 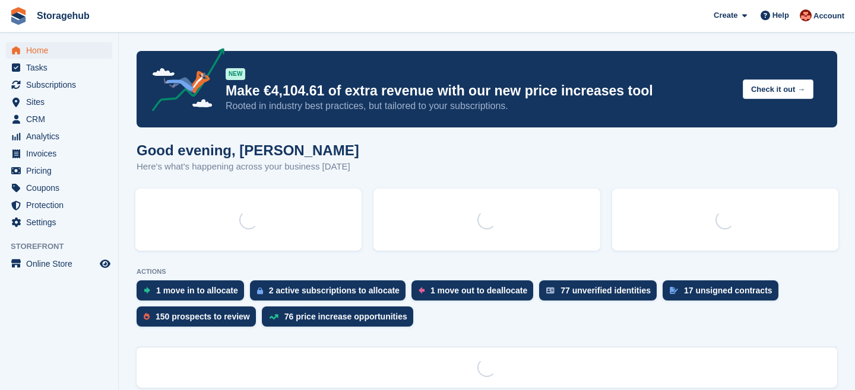 I want to click on a: 1 move out to deallocate, so click(x=475, y=294).